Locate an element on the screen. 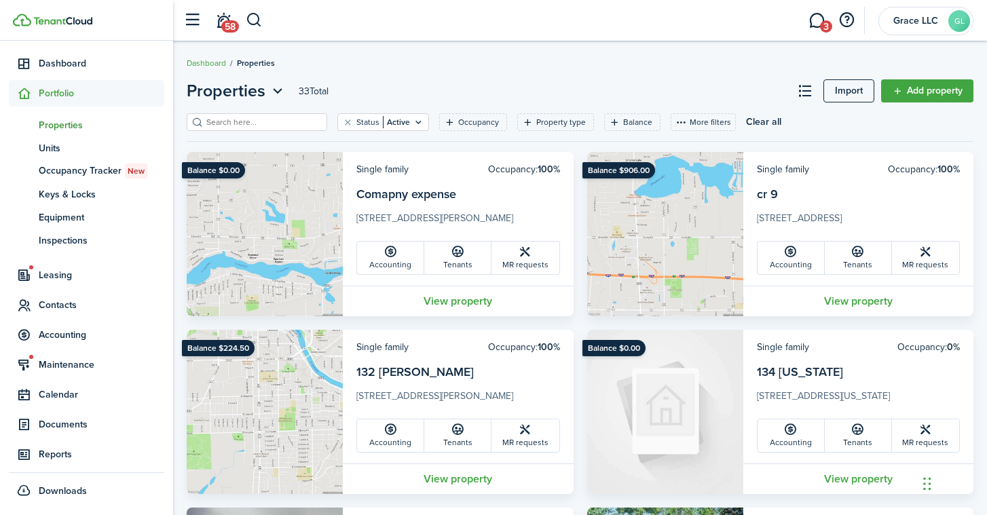 Image resolution: width=987 pixels, height=515 pixels. span: Leasing is located at coordinates (101, 275).